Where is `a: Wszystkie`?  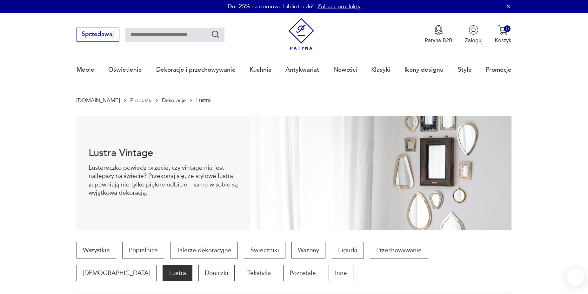 a: Wszystkie is located at coordinates (96, 250).